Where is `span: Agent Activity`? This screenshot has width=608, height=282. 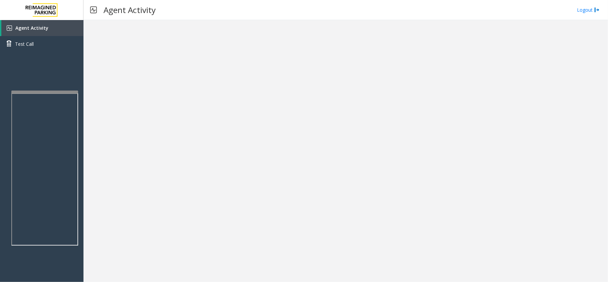
span: Agent Activity is located at coordinates (32, 28).